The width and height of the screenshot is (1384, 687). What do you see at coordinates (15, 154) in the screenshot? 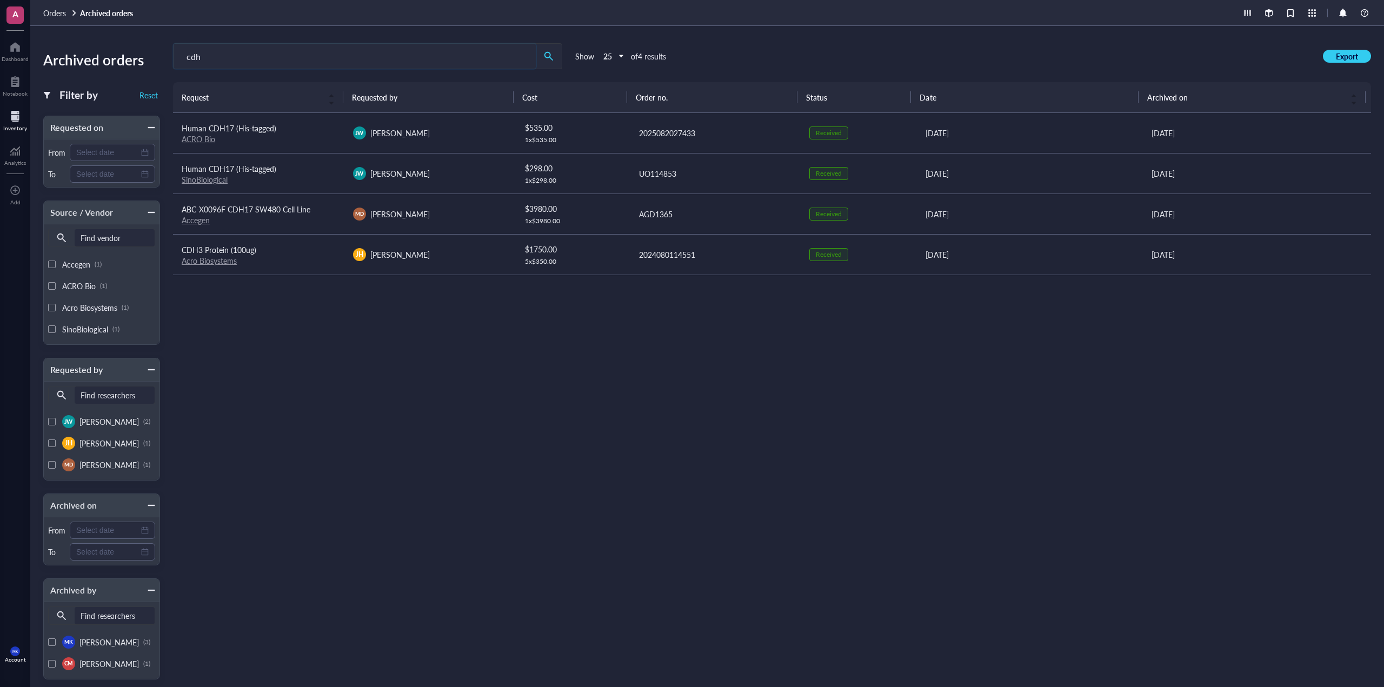
I see `a: Analytics` at bounding box center [15, 154].